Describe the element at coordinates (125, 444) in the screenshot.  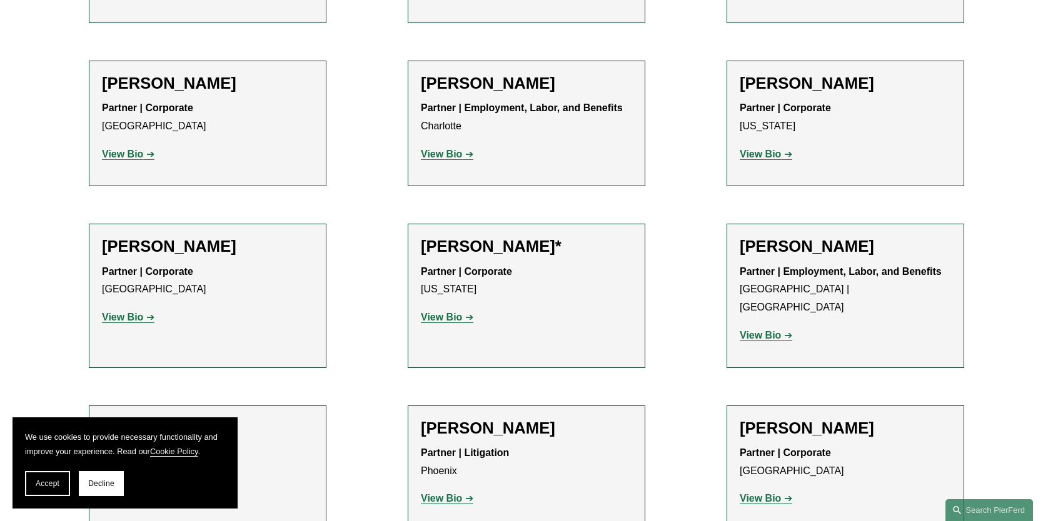
I see `p: We use cookies to provide necessary functionality and improve your experience. Read our .` at that location.